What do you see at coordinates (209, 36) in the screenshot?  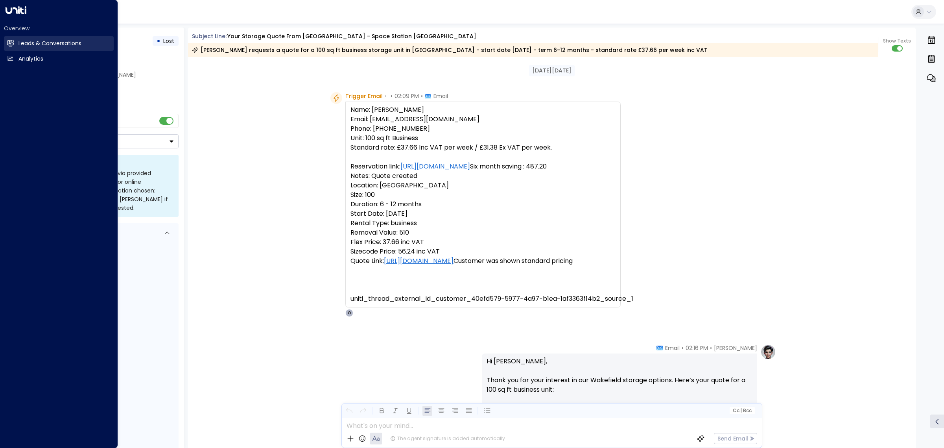 I see `span: Subject Line:` at bounding box center [209, 36].